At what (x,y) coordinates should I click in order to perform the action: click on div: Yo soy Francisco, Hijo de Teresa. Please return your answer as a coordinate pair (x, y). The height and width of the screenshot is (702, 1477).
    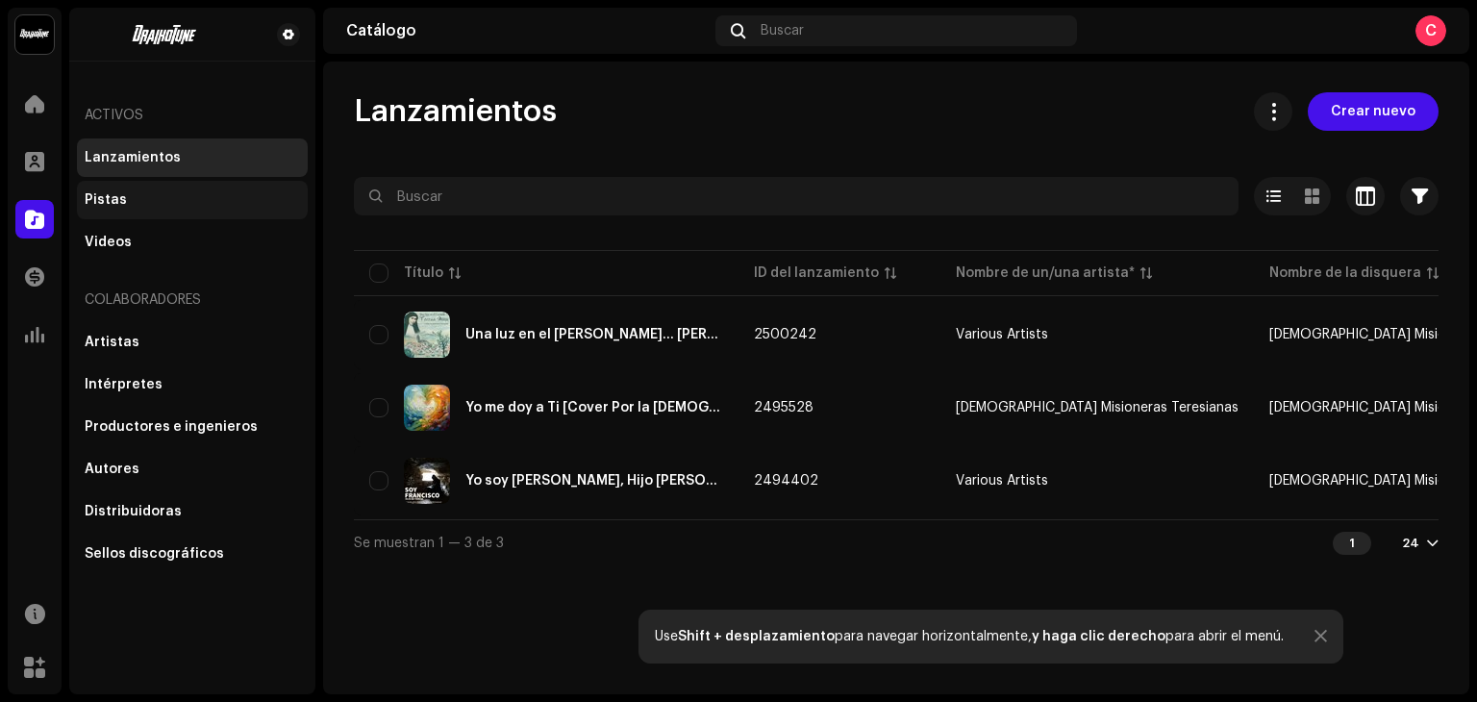
    Looking at the image, I should click on (594, 481).